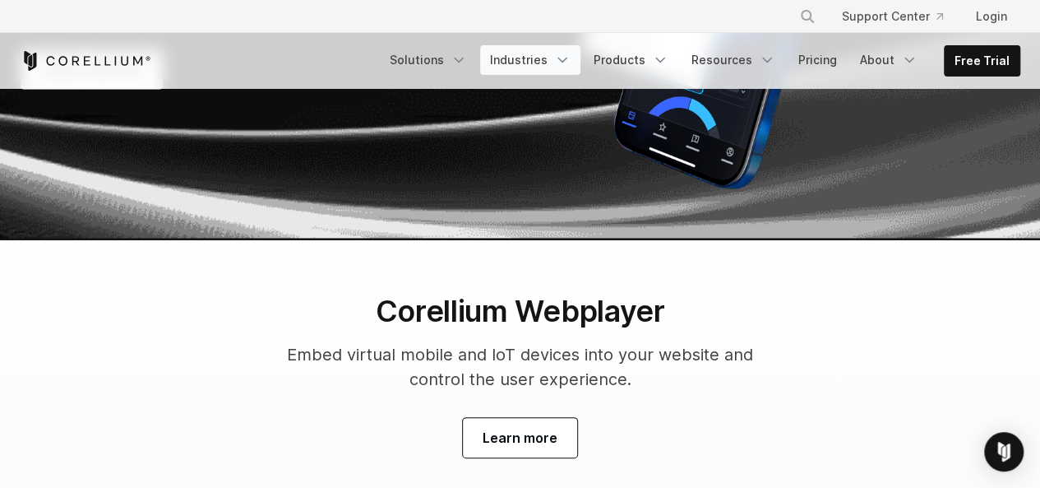 This screenshot has height=488, width=1040. I want to click on p: Embed virtual mobile and IoT devices into your website and control the user experience., so click(520, 367).